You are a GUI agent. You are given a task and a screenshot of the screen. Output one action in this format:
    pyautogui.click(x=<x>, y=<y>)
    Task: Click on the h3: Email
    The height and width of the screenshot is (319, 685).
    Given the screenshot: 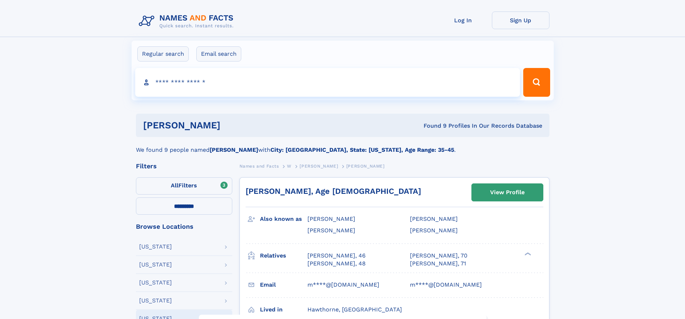 What is the action you would take?
    pyautogui.click(x=284, y=285)
    